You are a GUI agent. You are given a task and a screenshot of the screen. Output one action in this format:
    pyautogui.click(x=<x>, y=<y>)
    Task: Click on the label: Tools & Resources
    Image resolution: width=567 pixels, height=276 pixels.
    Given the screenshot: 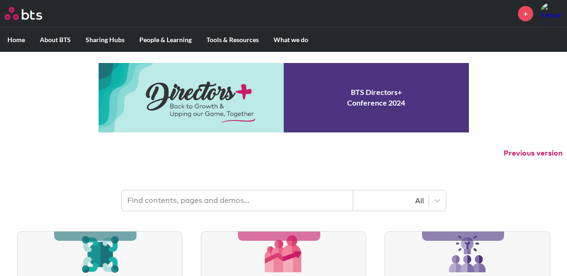 What is the action you would take?
    pyautogui.click(x=233, y=40)
    